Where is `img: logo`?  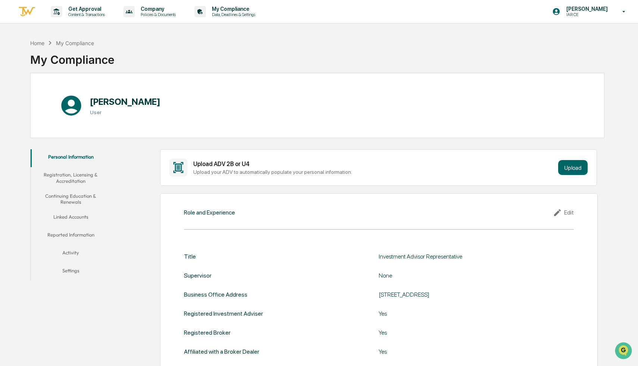
img: logo is located at coordinates (27, 12).